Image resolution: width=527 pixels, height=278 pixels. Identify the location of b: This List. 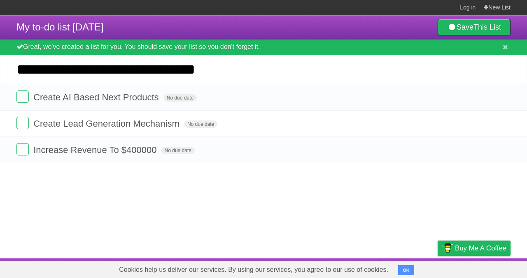
(487, 27).